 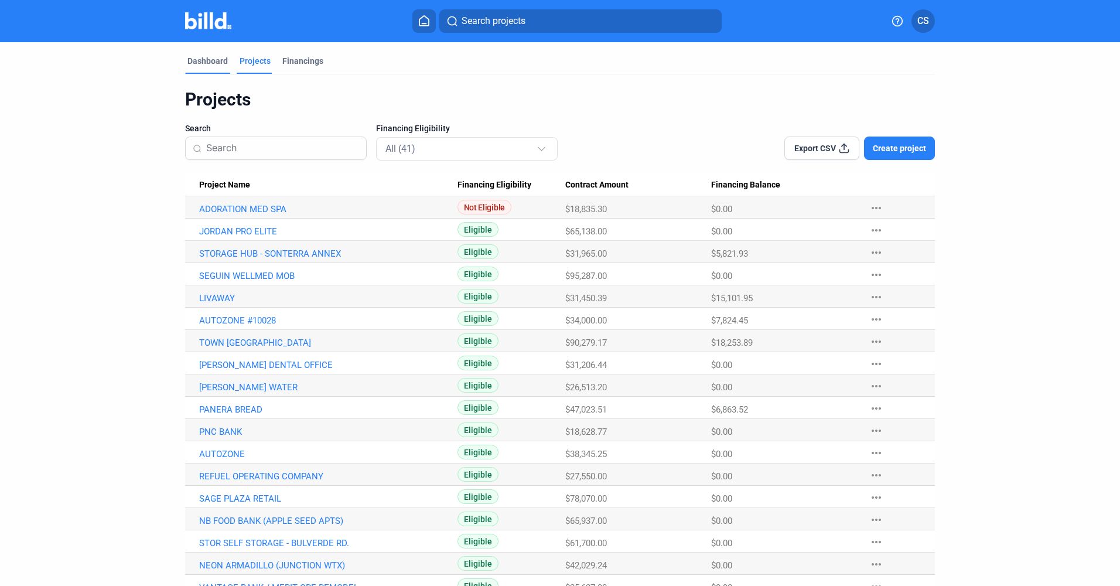 What do you see at coordinates (586, 498) in the screenshot?
I see `span: $78,070.00` at bounding box center [586, 498].